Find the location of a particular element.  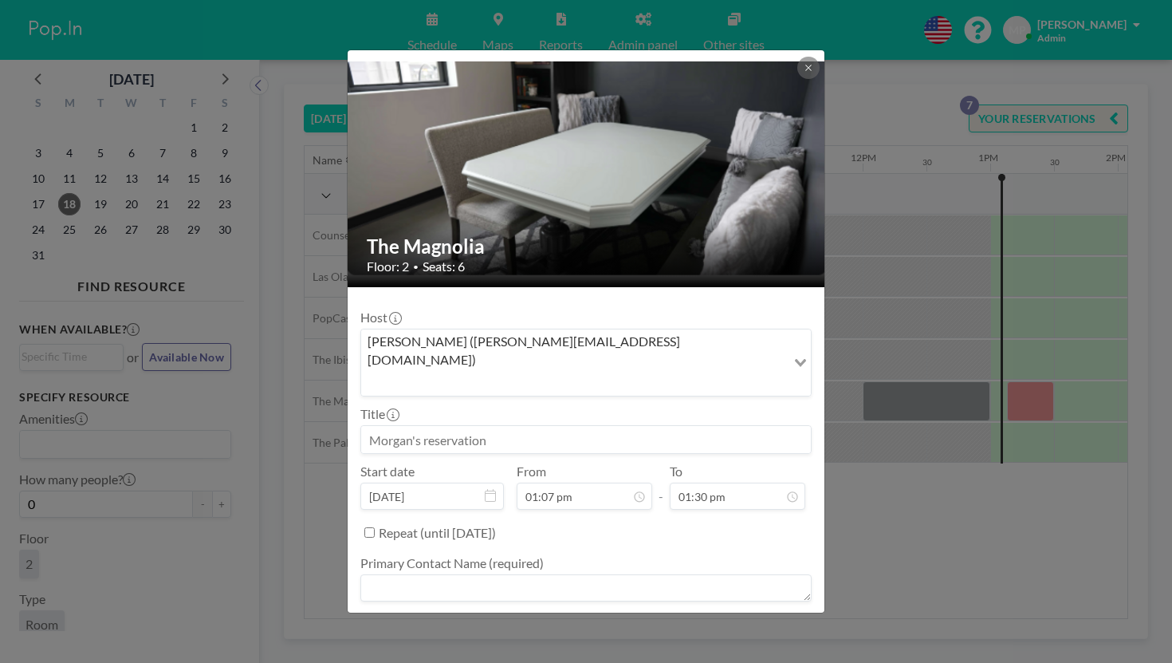

label: To is located at coordinates (676, 471).